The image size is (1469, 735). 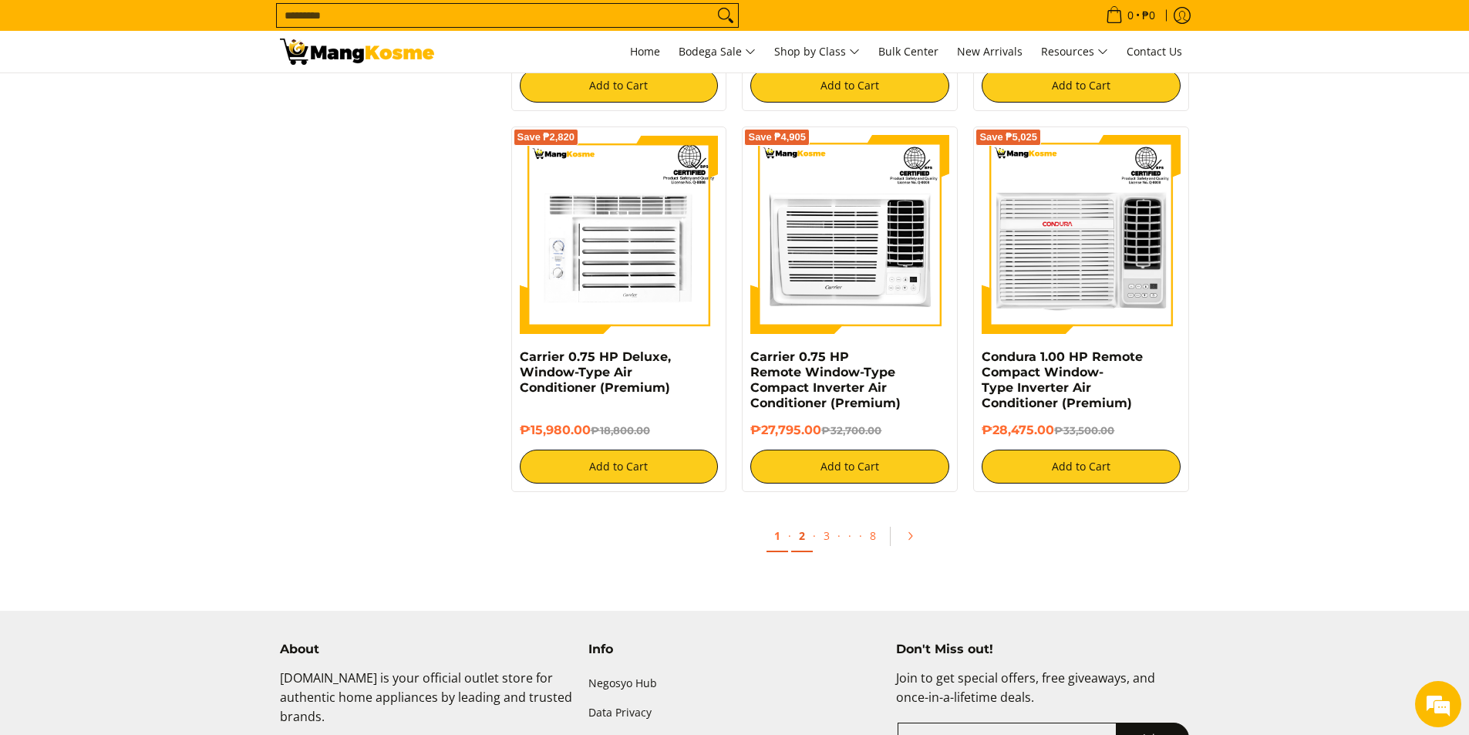 I want to click on span: Resources, so click(x=1074, y=52).